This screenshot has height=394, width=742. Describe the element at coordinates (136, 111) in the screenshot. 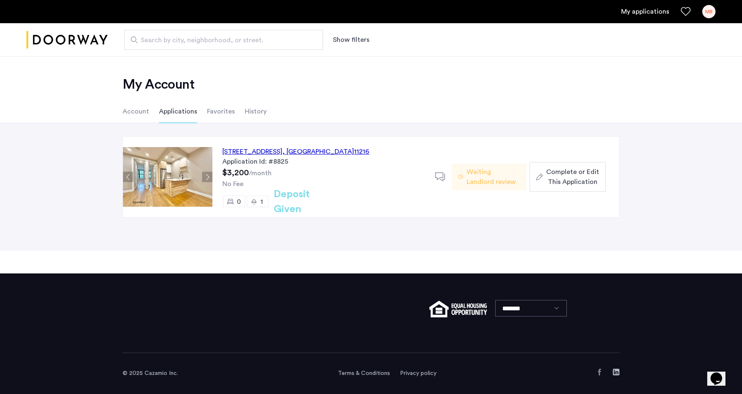

I see `li: Account` at that location.